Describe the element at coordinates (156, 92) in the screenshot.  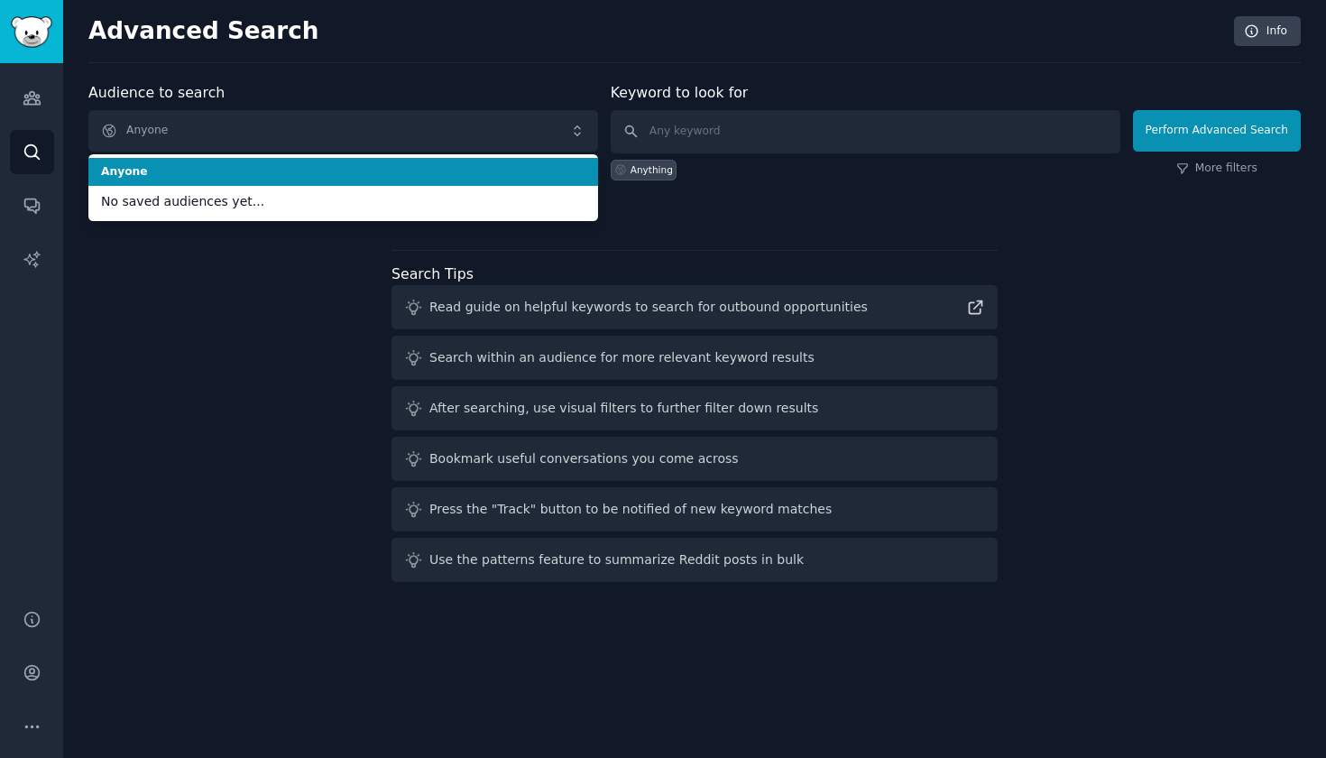
I see `label: Audience to search` at that location.